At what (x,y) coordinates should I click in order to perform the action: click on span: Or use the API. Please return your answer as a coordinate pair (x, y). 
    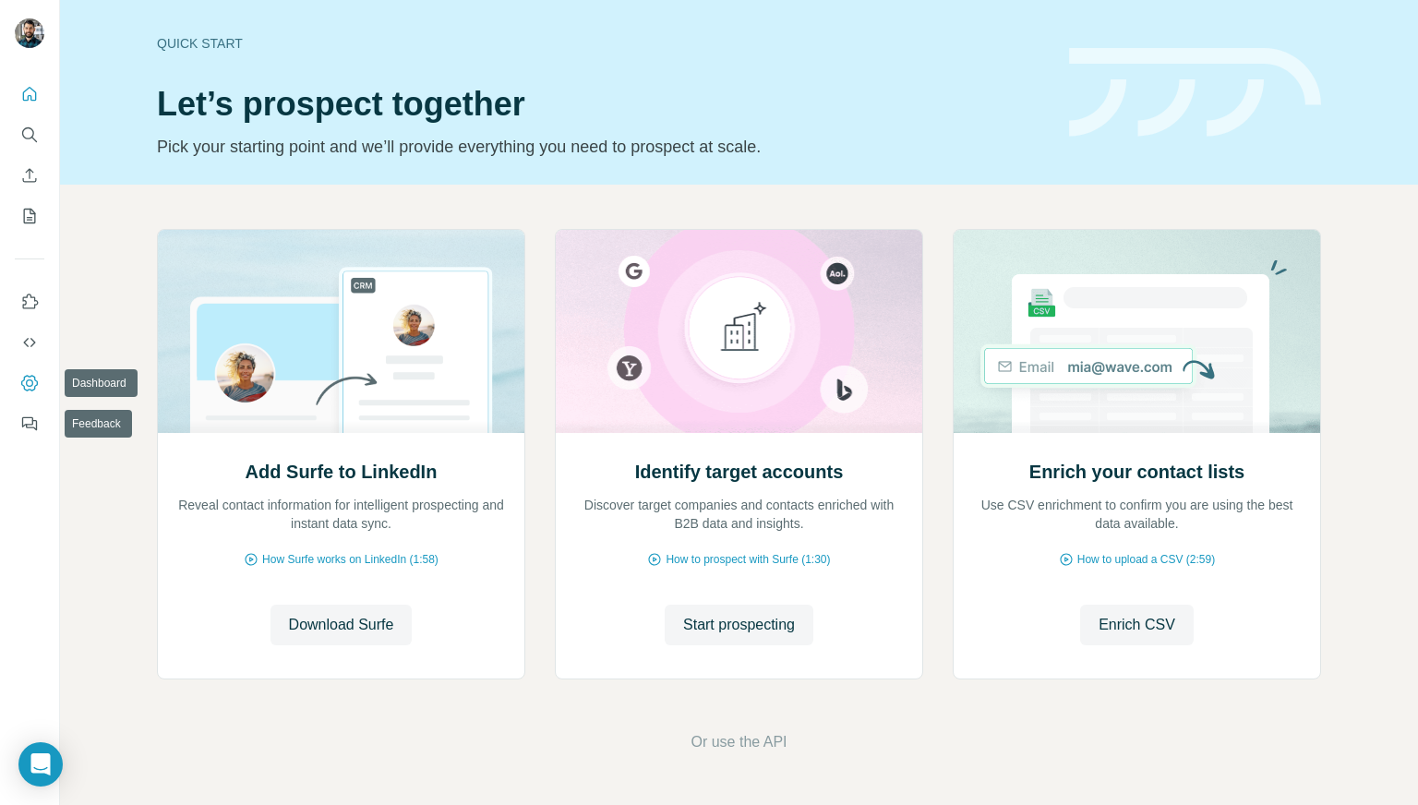
    Looking at the image, I should click on (738, 742).